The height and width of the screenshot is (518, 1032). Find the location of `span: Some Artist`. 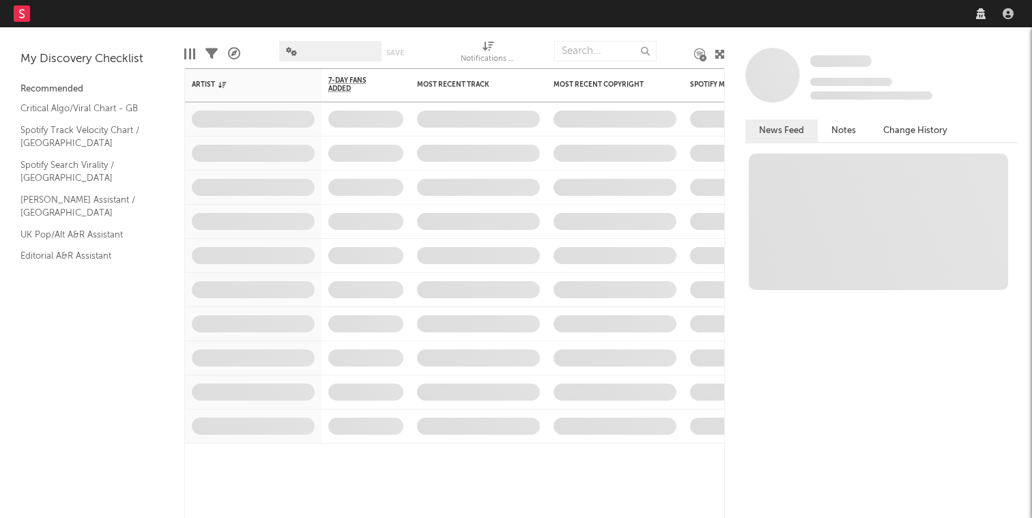

span: Some Artist is located at coordinates (840, 61).